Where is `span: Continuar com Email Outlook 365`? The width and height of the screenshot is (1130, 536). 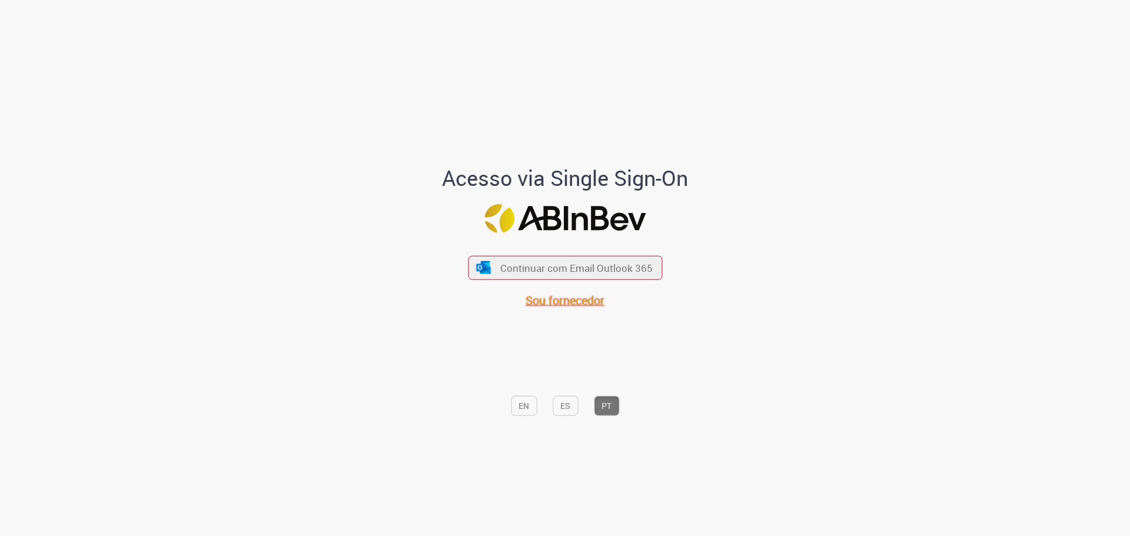 span: Continuar com Email Outlook 365 is located at coordinates (576, 268).